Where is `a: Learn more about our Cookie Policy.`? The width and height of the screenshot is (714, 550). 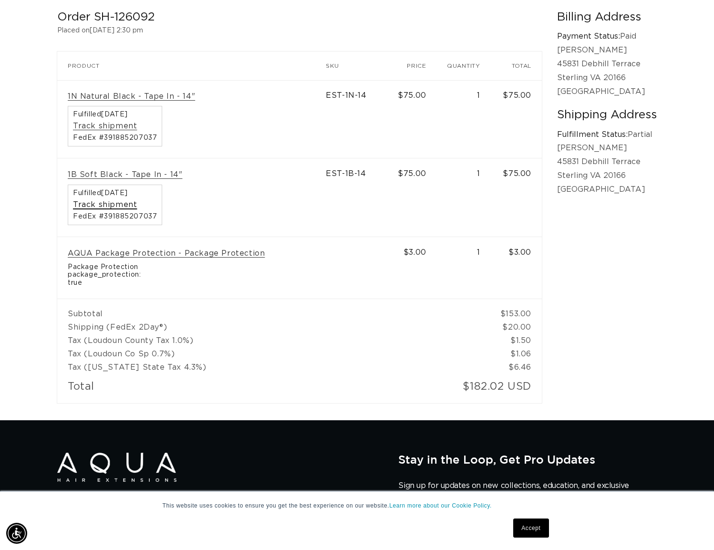 a: Learn more about our Cookie Policy. is located at coordinates (440, 506).